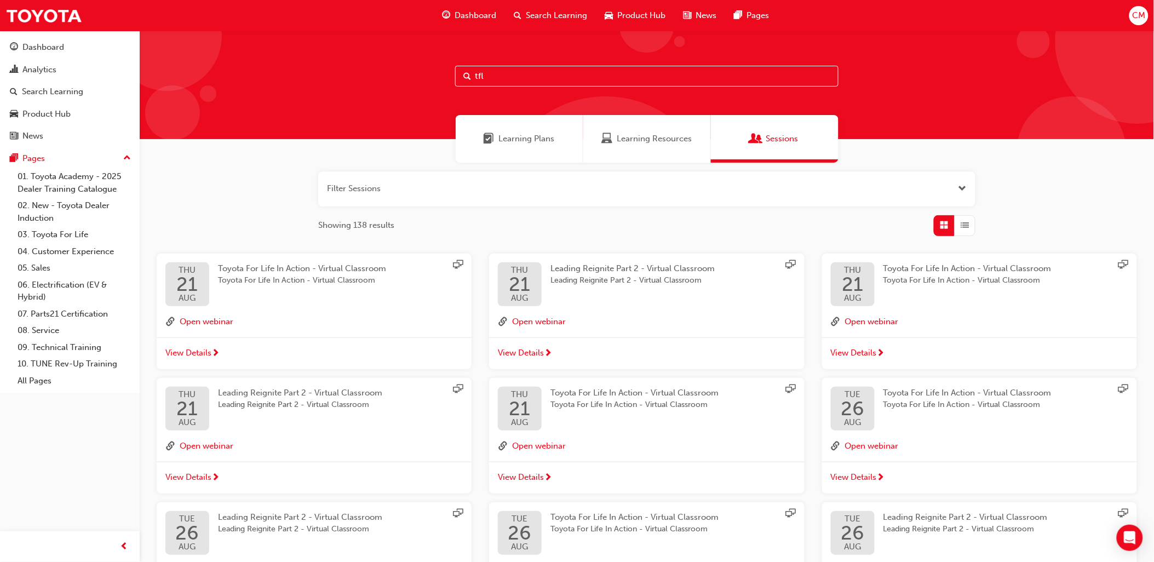 This screenshot has width=1154, height=562. Describe the element at coordinates (980, 409) in the screenshot. I see `a: TUE26AUGToyota For Life In Action - Virtual ClassroomToyota For Life In Action - Virtual Classroom` at that location.